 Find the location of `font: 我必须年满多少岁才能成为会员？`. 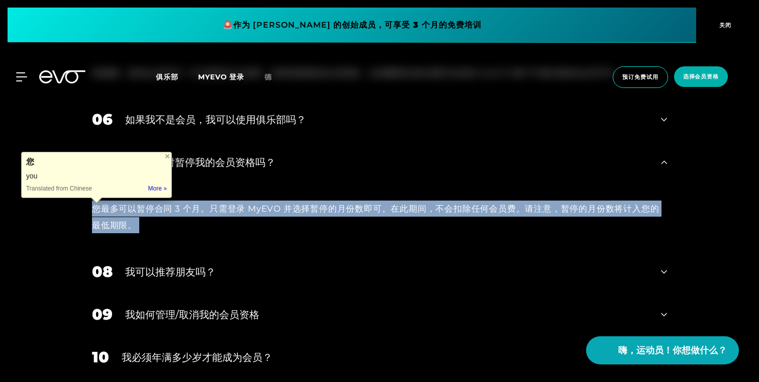

font: 我必须年满多少岁才能成为会员？ is located at coordinates (197, 357).